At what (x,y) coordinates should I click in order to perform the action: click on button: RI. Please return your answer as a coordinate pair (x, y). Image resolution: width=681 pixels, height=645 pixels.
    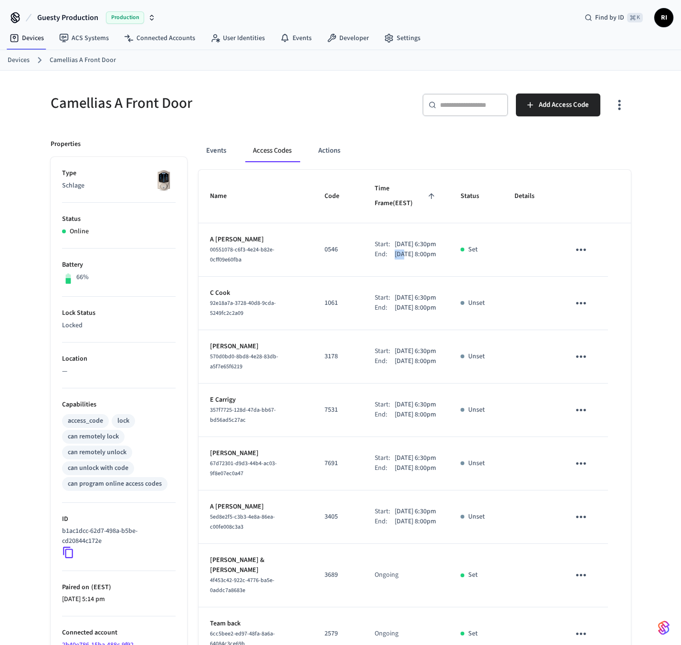
    Looking at the image, I should click on (663, 18).